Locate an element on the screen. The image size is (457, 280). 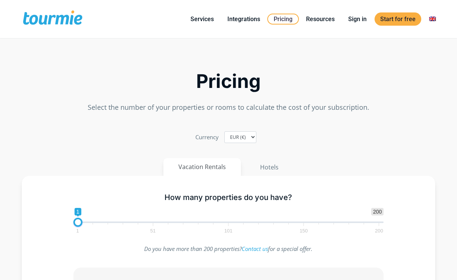
a: Sign in is located at coordinates (358, 19).